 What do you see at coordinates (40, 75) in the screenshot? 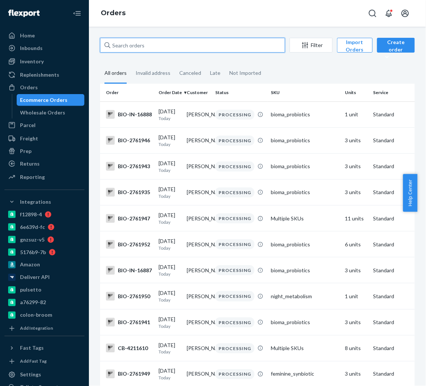
I see `div: Replenishments` at bounding box center [40, 75].